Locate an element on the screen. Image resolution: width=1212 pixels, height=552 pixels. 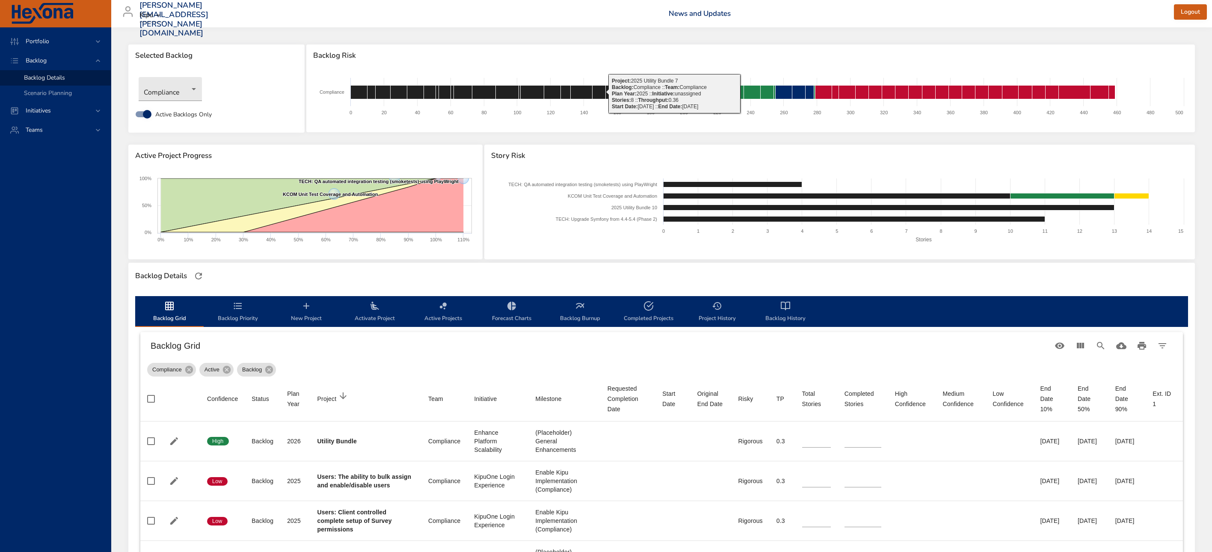
text: 300 is located at coordinates (850, 113).